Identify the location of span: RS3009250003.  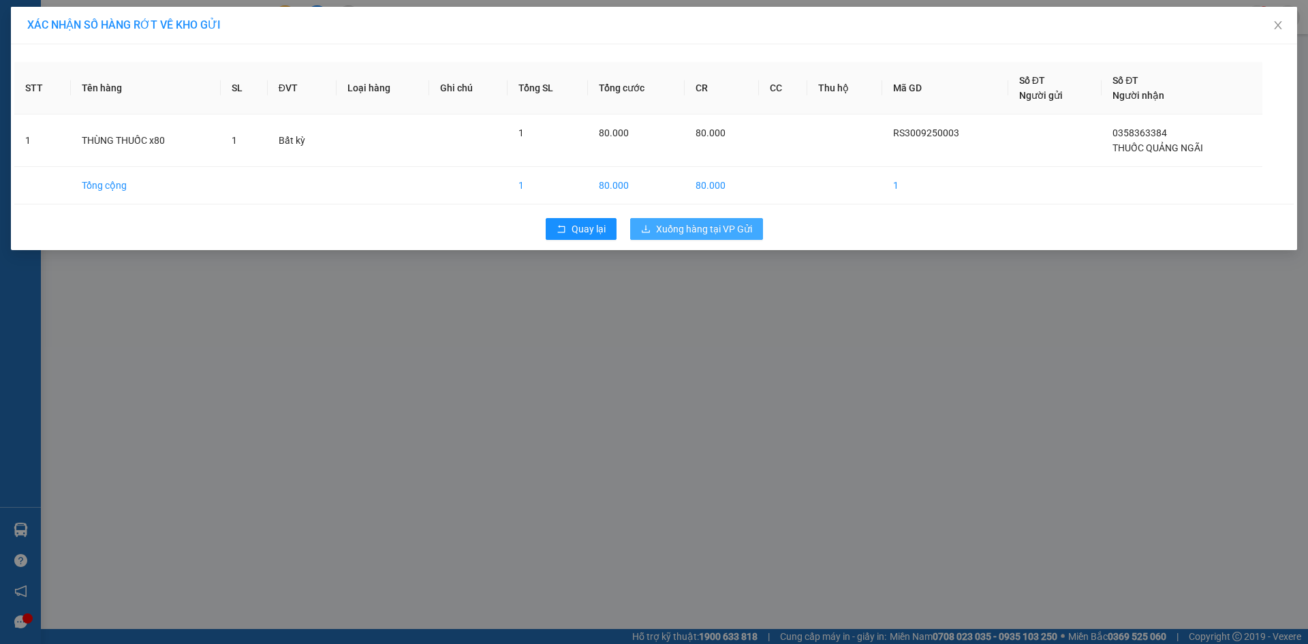
(926, 133).